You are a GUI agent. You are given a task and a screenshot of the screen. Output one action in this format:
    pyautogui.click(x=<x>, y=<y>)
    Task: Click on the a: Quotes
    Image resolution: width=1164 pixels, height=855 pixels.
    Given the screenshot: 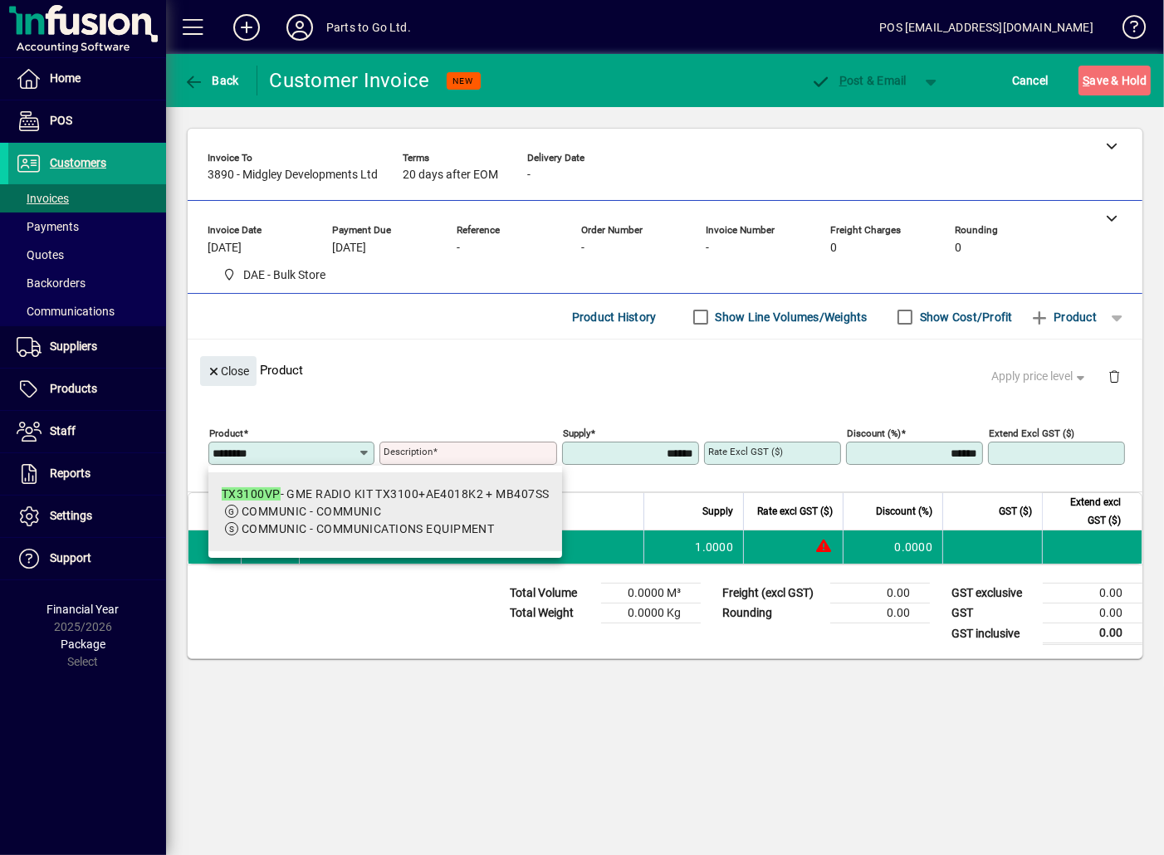 What is the action you would take?
    pyautogui.click(x=87, y=255)
    